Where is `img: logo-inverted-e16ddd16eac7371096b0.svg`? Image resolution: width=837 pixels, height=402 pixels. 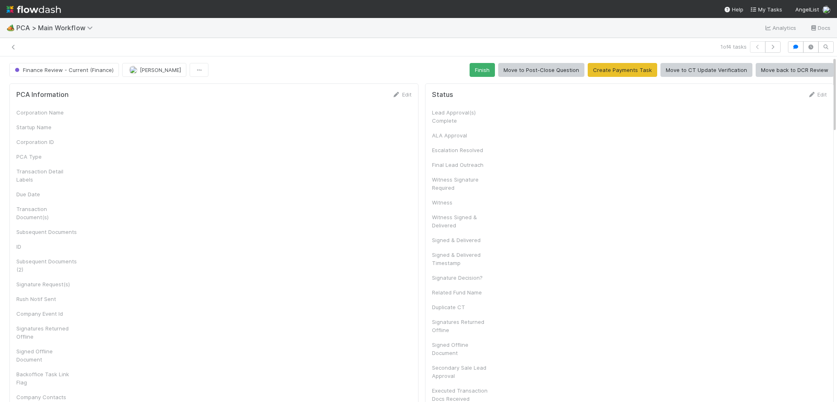
img: logo-inverted-e16ddd16eac7371096b0.svg is located at coordinates (34, 9).